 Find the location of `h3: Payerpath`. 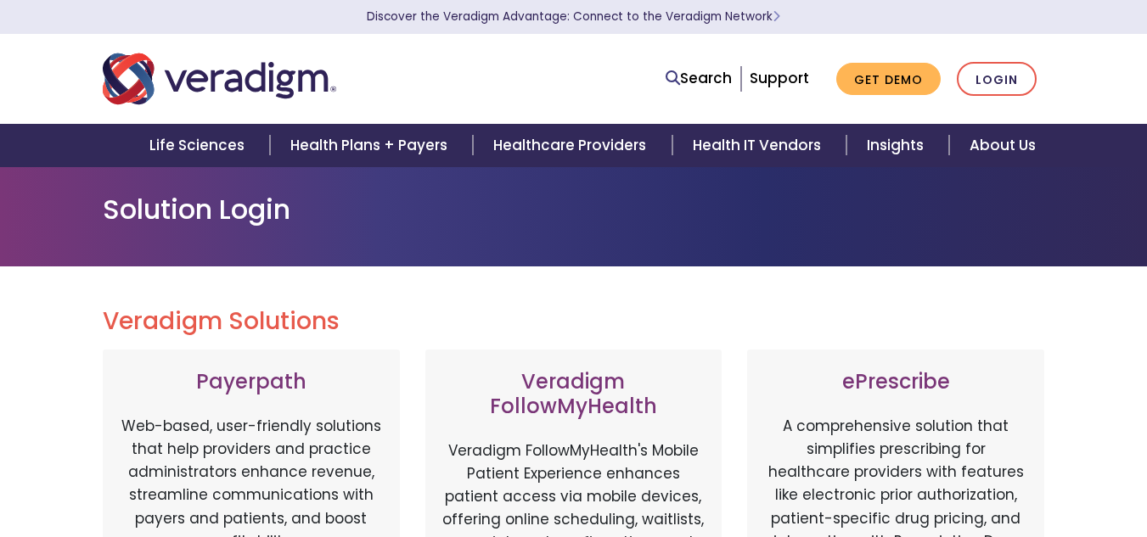

h3: Payerpath is located at coordinates (251, 382).